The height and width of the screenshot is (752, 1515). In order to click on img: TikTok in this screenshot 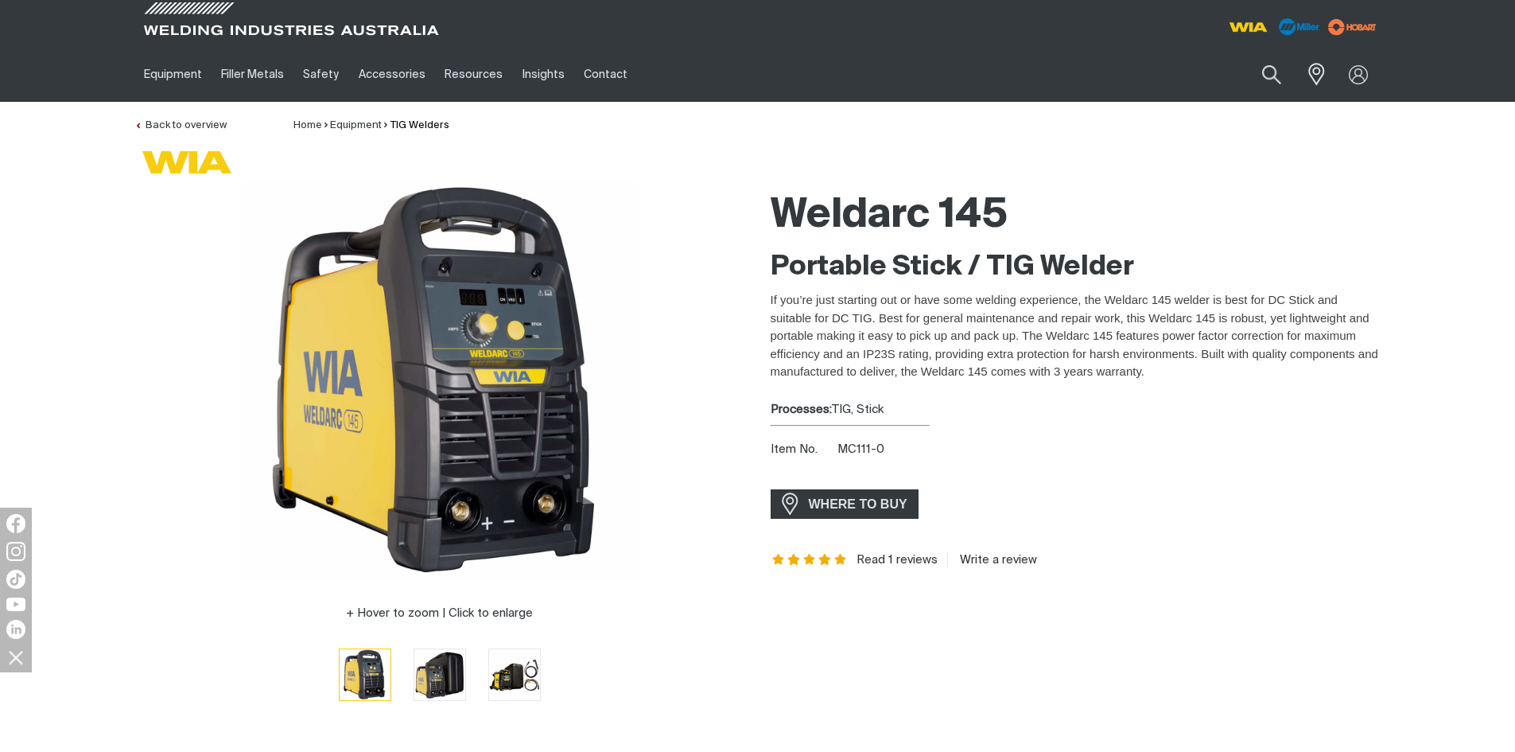, I will do `click(16, 579)`.